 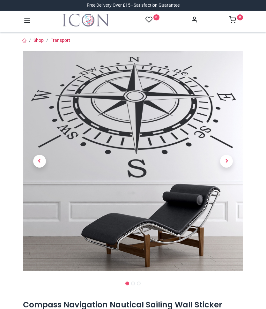 I want to click on a: Shop, so click(x=39, y=40).